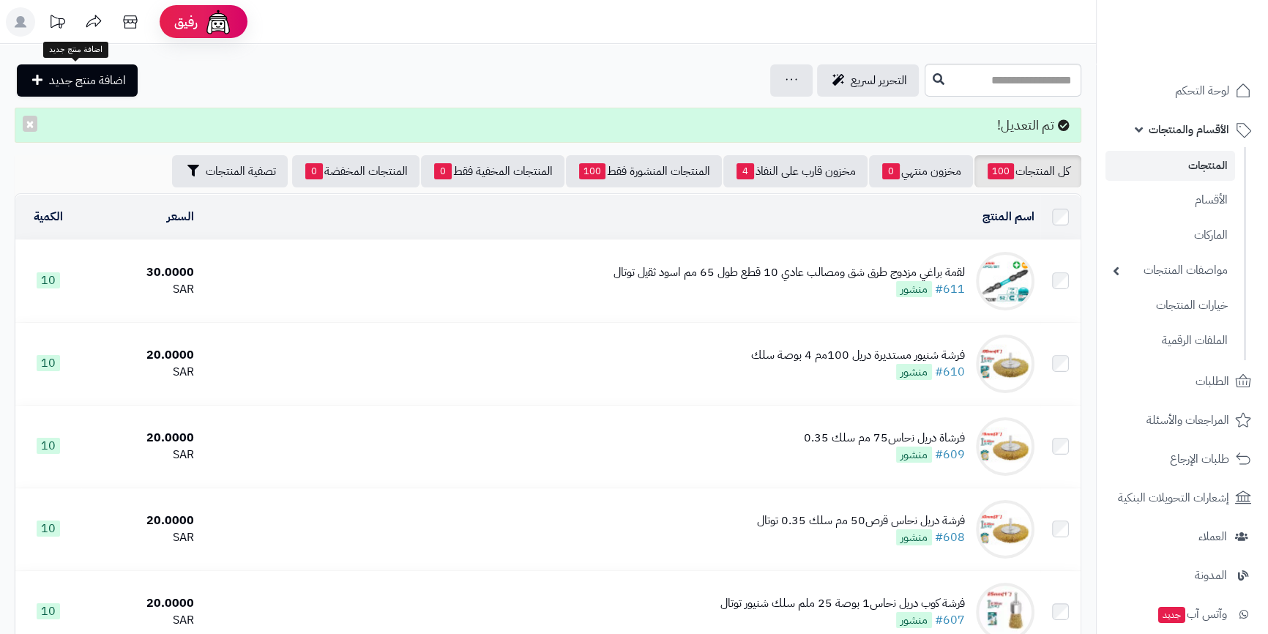 Image resolution: width=1268 pixels, height=634 pixels. What do you see at coordinates (1170, 235) in the screenshot?
I see `a: الماركات` at bounding box center [1170, 235].